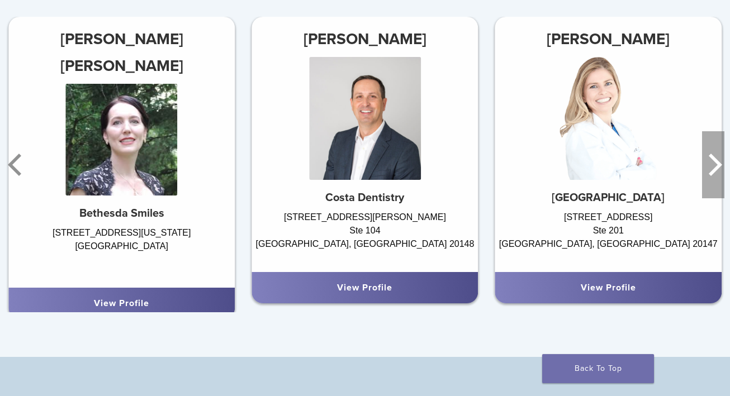 The width and height of the screenshot is (730, 396). I want to click on img: Dr. Iris Hirschfeld Navabi, so click(122, 140).